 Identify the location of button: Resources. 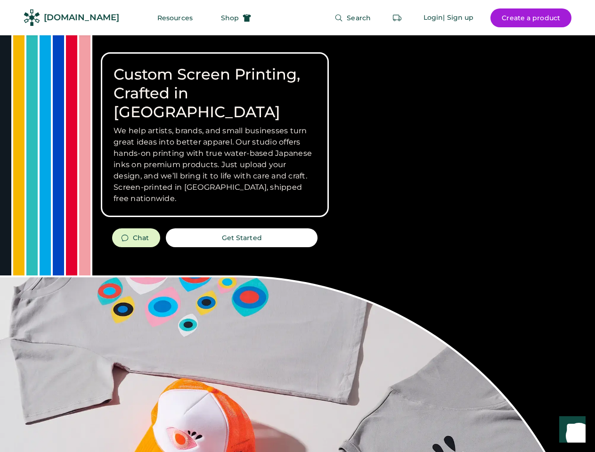
(175, 18).